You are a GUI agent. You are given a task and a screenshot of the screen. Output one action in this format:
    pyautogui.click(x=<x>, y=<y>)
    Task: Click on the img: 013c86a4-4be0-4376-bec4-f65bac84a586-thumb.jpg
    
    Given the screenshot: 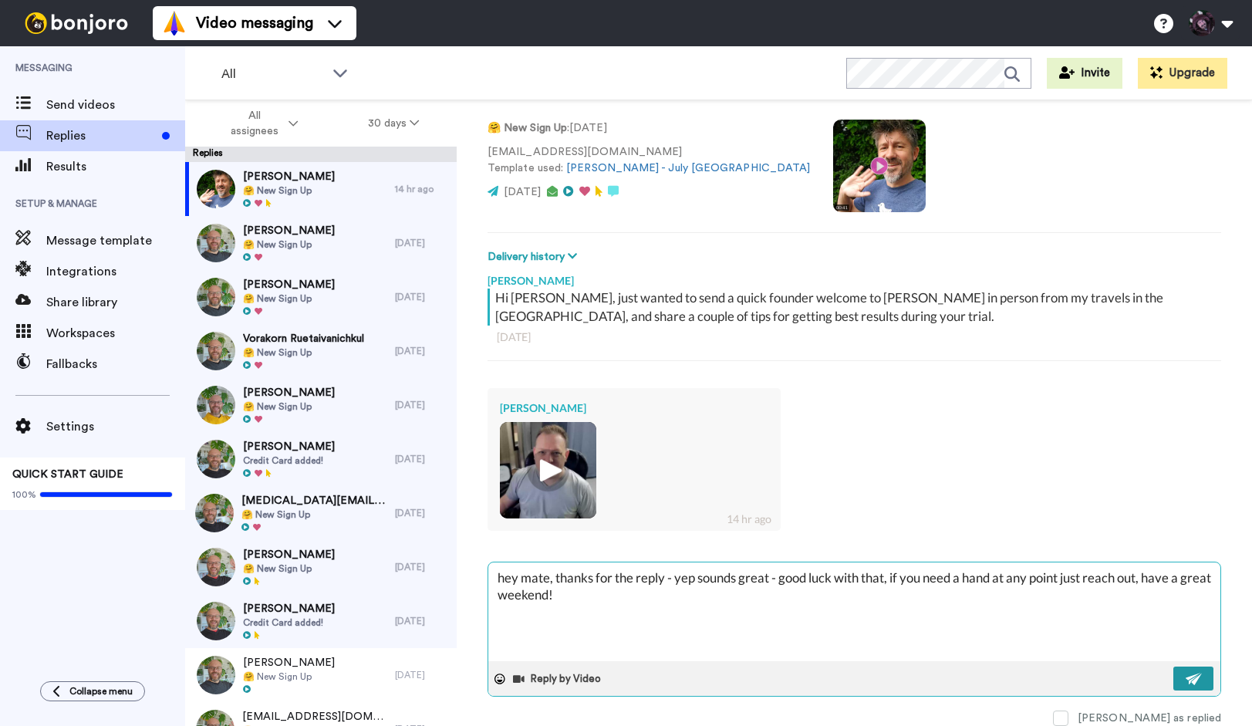 What is the action you would take?
    pyautogui.click(x=216, y=621)
    